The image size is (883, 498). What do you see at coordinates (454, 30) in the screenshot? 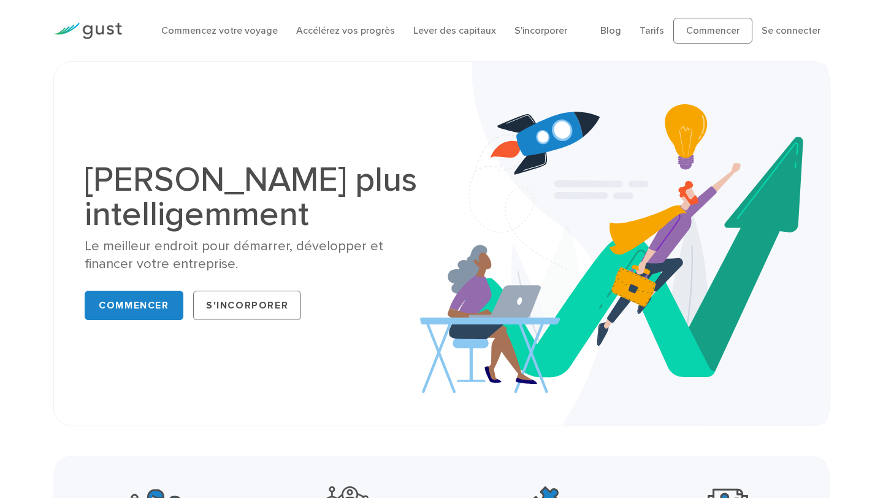
I see `font: Lever des capitaux` at bounding box center [454, 30].